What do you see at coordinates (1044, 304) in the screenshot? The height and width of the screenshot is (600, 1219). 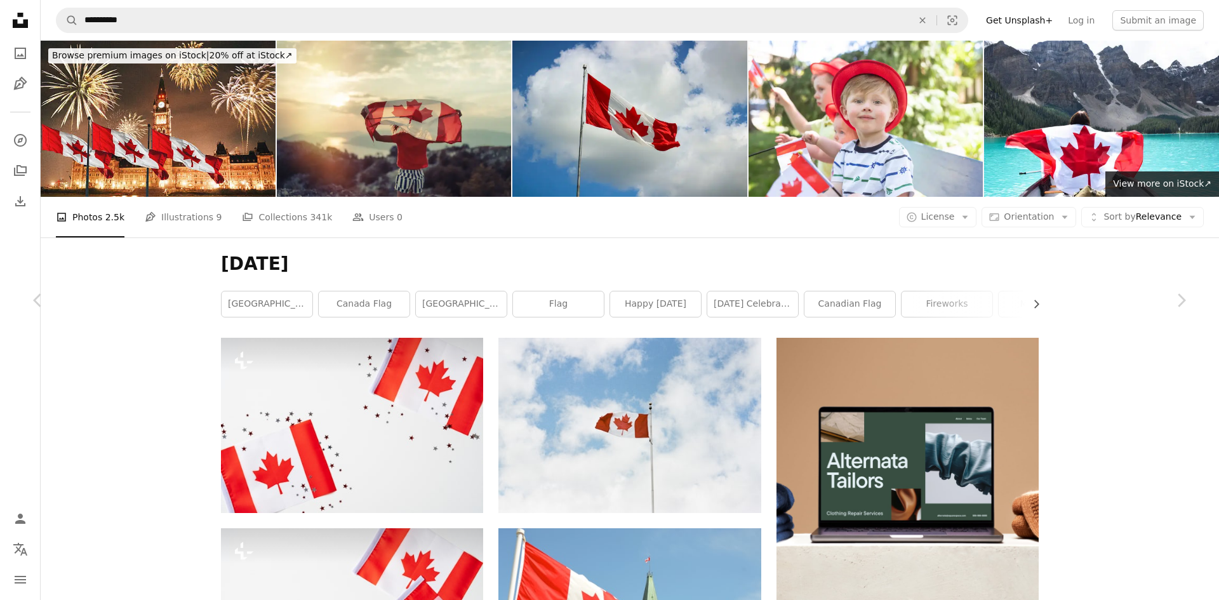 I see `a: maple leaf` at bounding box center [1044, 304].